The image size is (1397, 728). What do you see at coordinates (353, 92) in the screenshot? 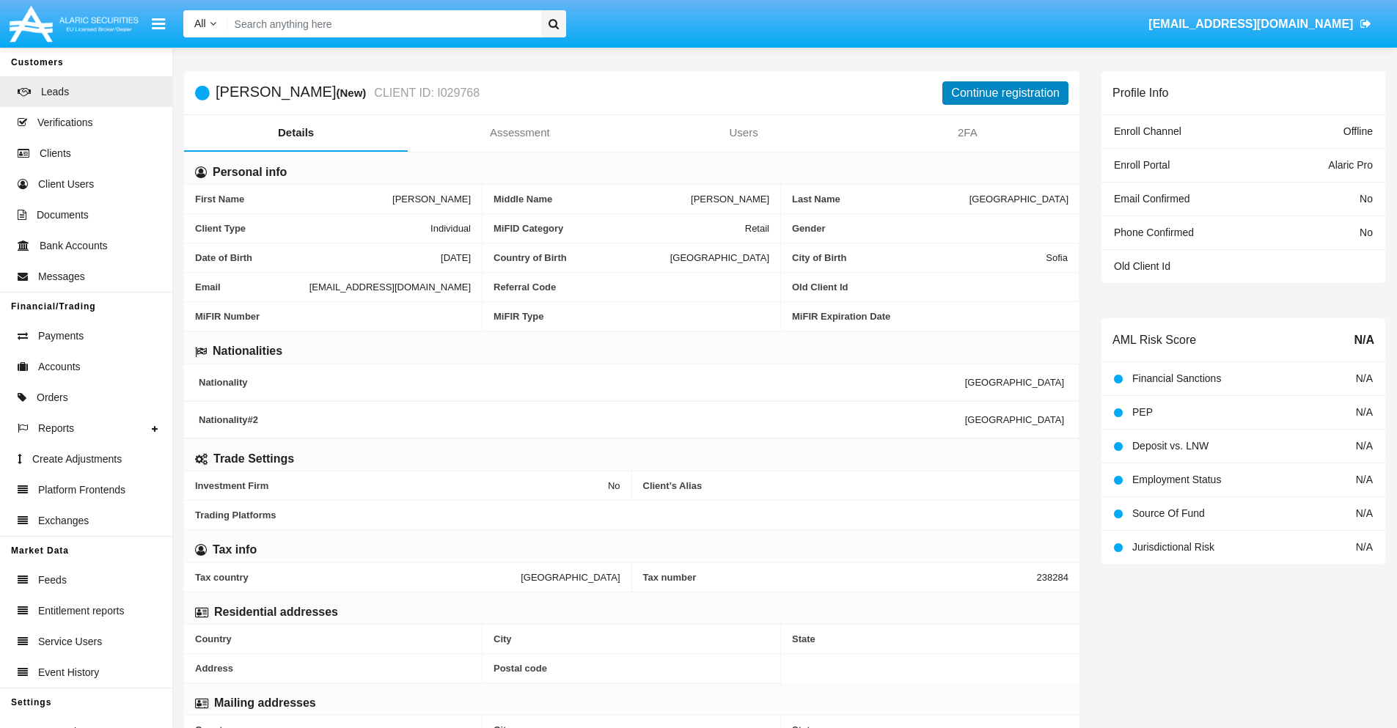
I see `div: (New)` at bounding box center [353, 92].